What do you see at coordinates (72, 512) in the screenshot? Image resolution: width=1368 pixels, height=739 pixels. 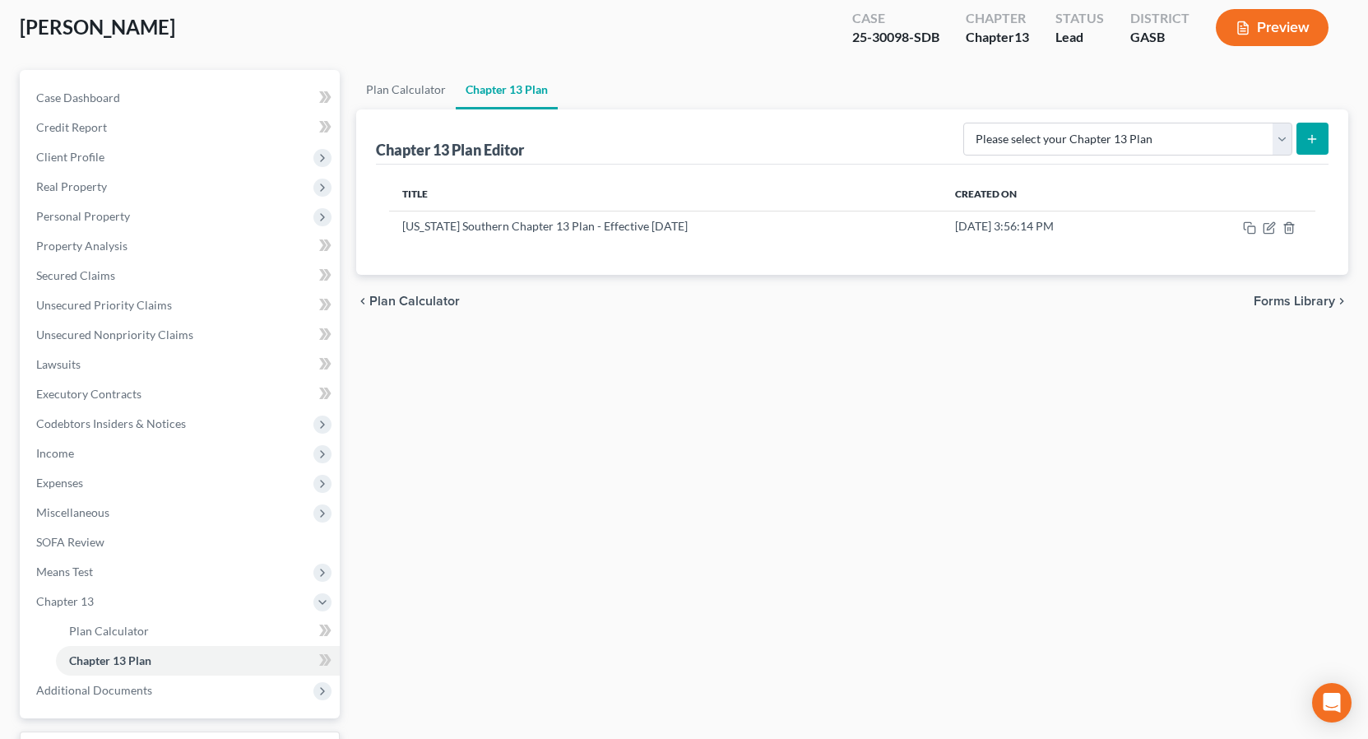 I see `span: Miscellaneous` at bounding box center [72, 512].